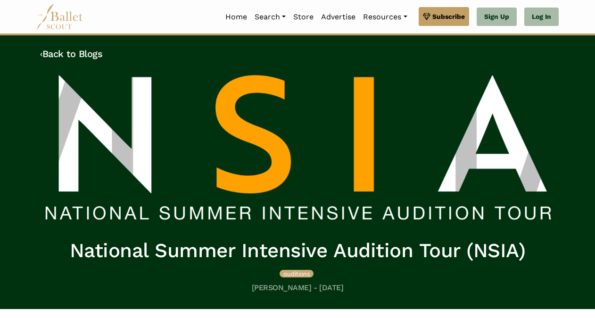 Image resolution: width=595 pixels, height=318 pixels. Describe the element at coordinates (296, 273) in the screenshot. I see `a: auditions` at that location.